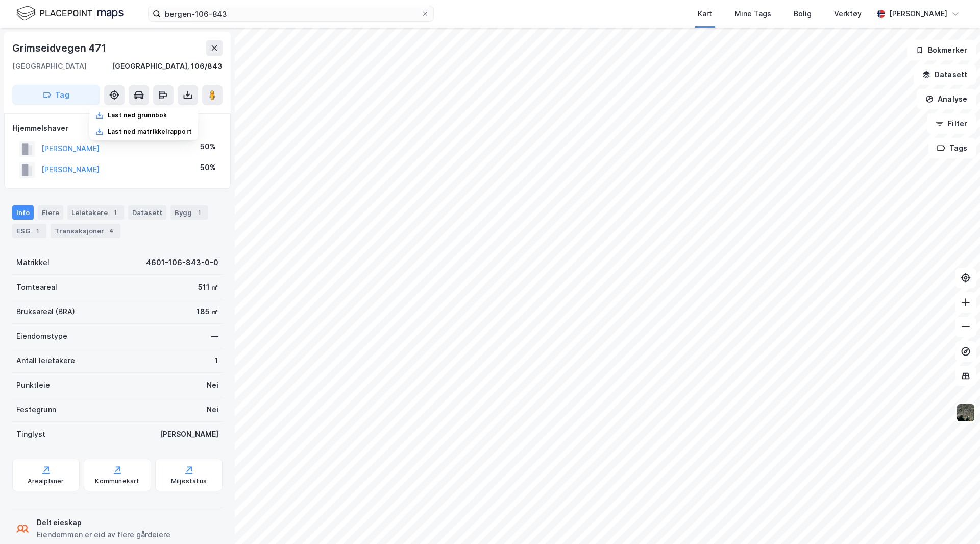  I want to click on div: Eiere, so click(51, 212).